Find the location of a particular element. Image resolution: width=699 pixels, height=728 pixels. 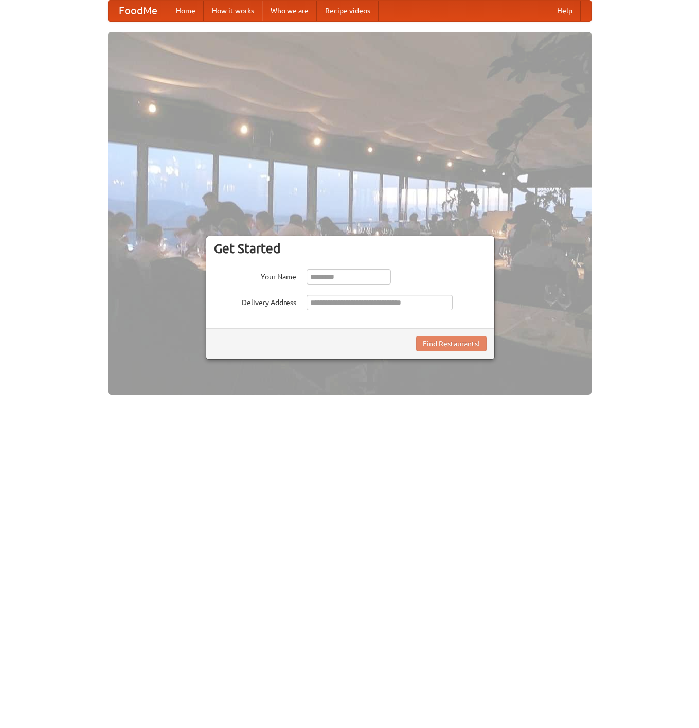

a: Who we are is located at coordinates (290, 11).